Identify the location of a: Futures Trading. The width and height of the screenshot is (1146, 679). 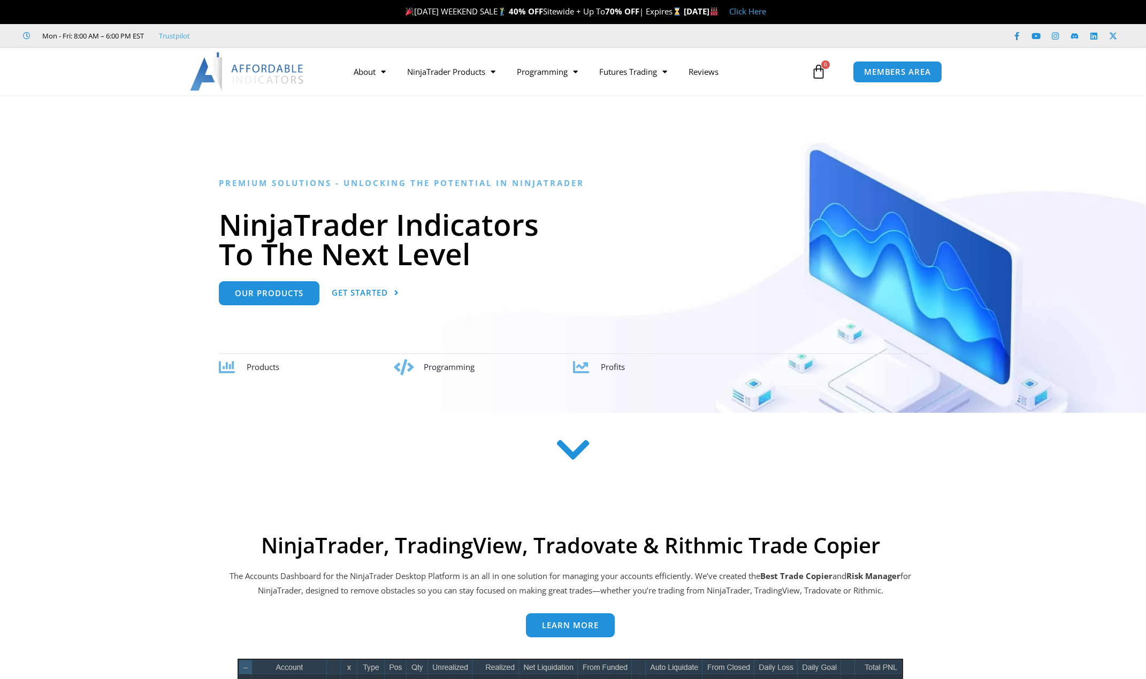
(633, 72).